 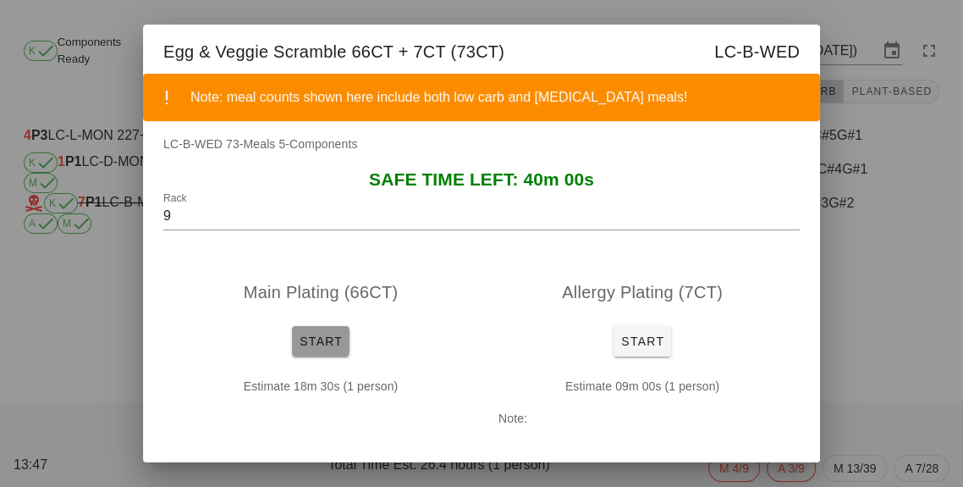 What do you see at coordinates (643, 386) in the screenshot?
I see `p: Estimate 09m 00s (1 person)` at bounding box center [643, 386].